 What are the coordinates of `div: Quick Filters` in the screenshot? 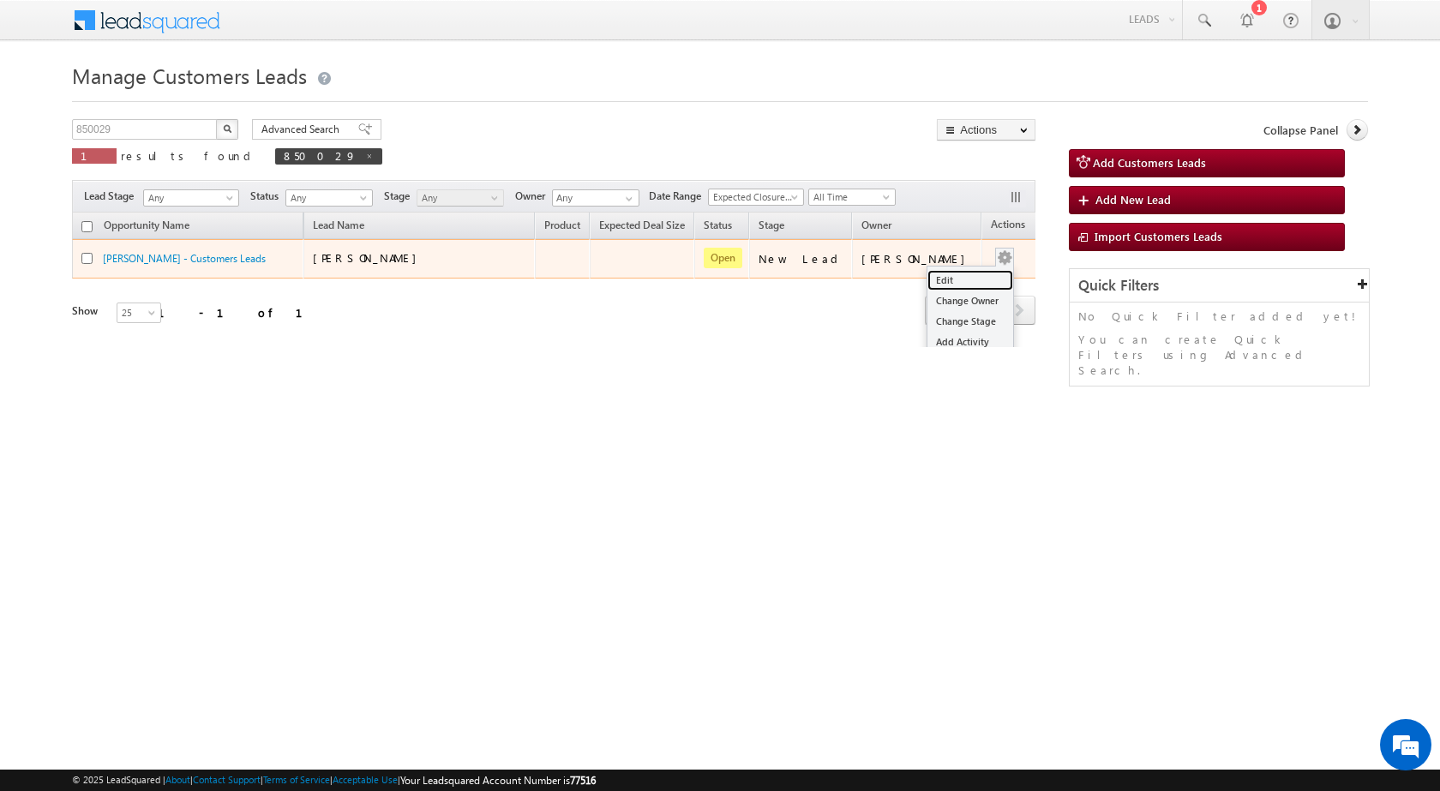 It's located at (1219, 285).